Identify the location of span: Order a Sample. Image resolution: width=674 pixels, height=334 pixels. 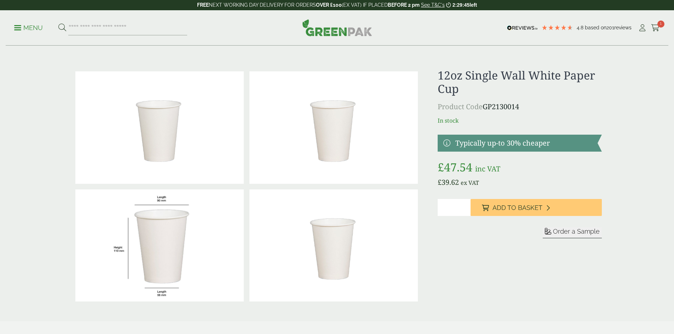
(577, 231).